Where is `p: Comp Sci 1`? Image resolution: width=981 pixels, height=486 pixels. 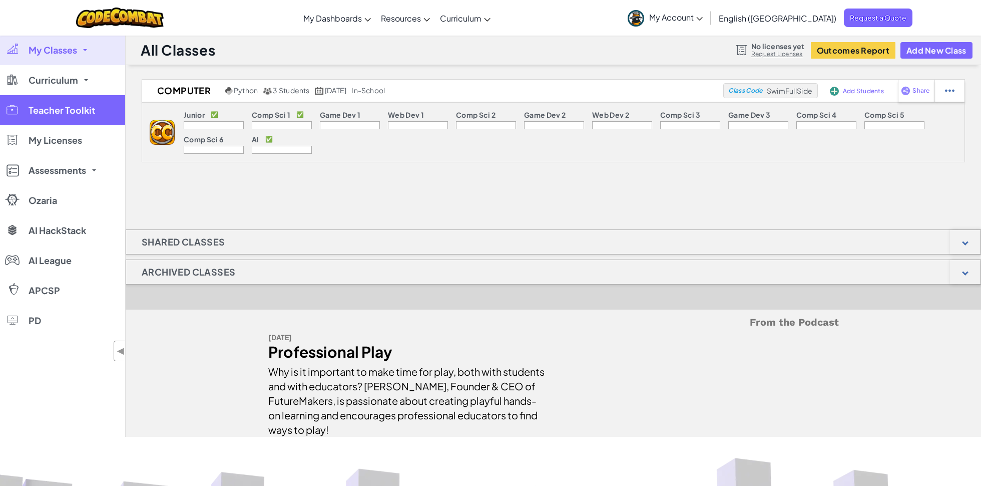 p: Comp Sci 1 is located at coordinates (271, 115).